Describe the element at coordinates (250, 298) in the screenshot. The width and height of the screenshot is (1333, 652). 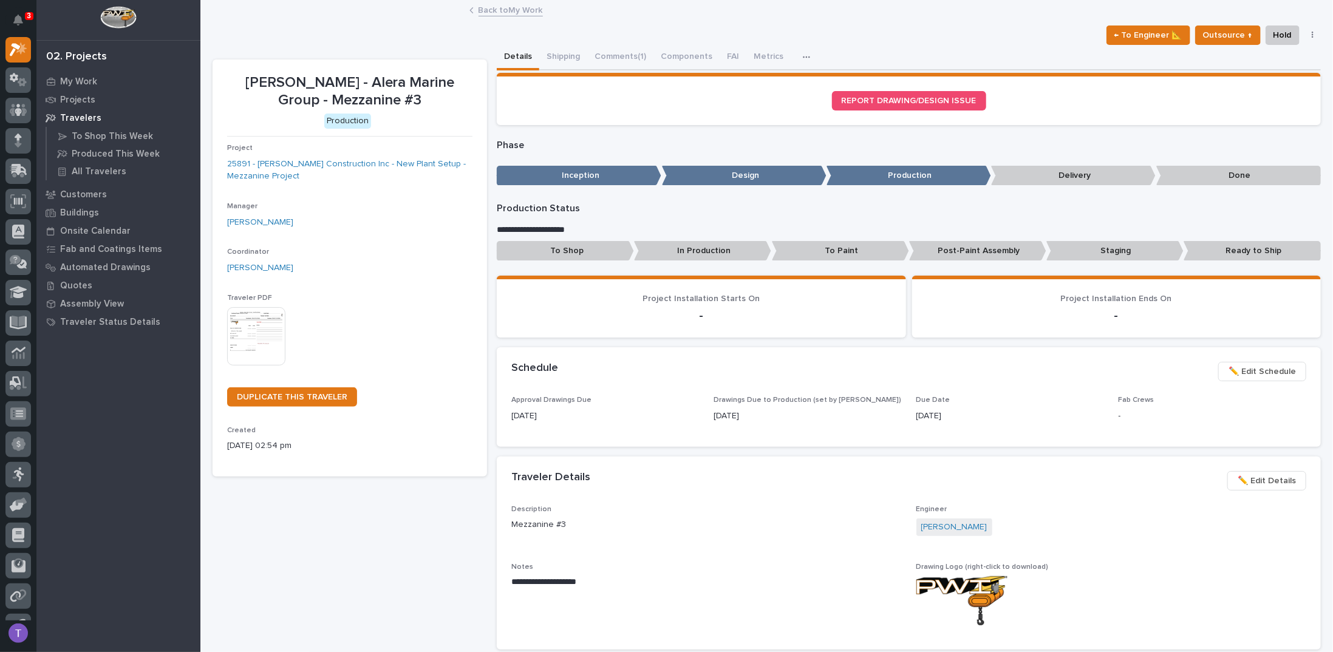
I see `span: Traveler PDF` at that location.